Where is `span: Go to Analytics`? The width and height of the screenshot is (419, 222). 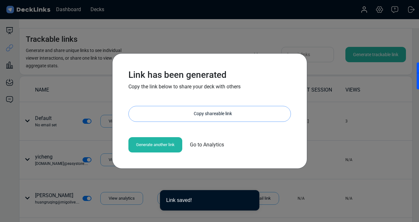 span: Go to Analytics is located at coordinates (207, 145).